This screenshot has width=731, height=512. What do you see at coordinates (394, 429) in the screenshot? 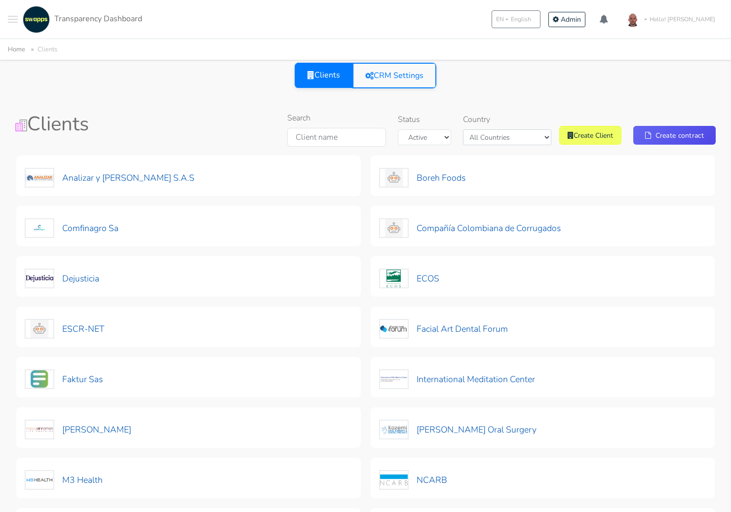
I see `img: Kazemi Oral Surgery` at bounding box center [394, 429].